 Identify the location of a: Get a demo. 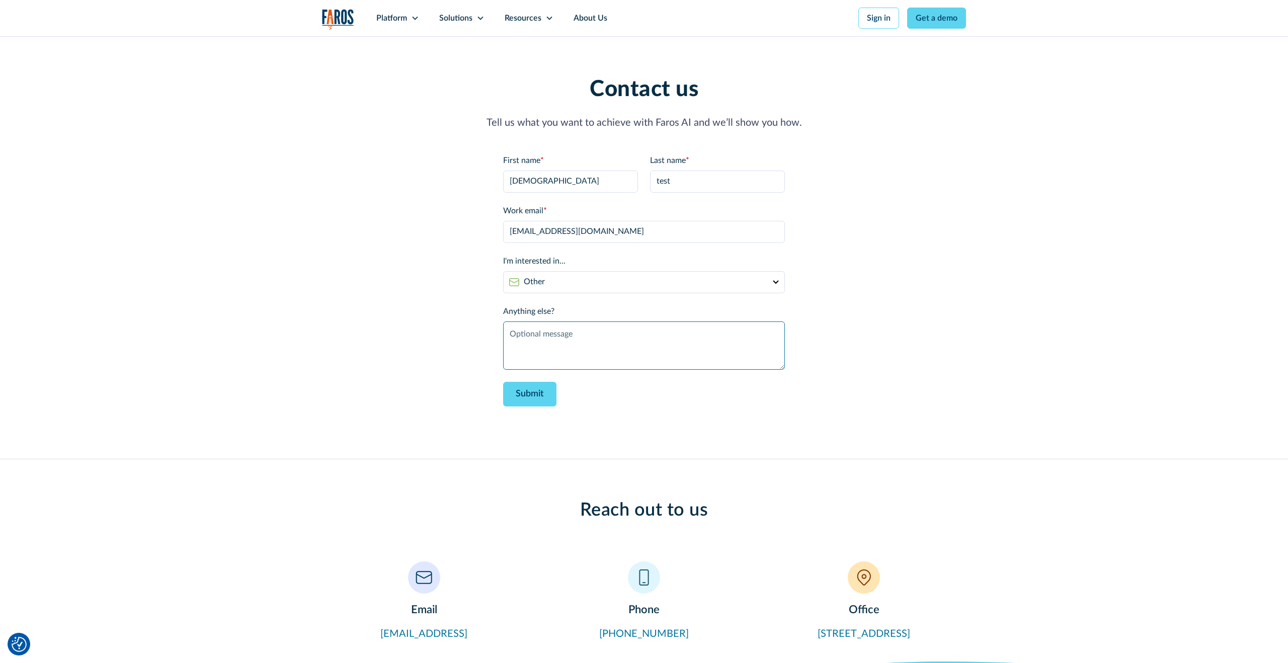
(936, 18).